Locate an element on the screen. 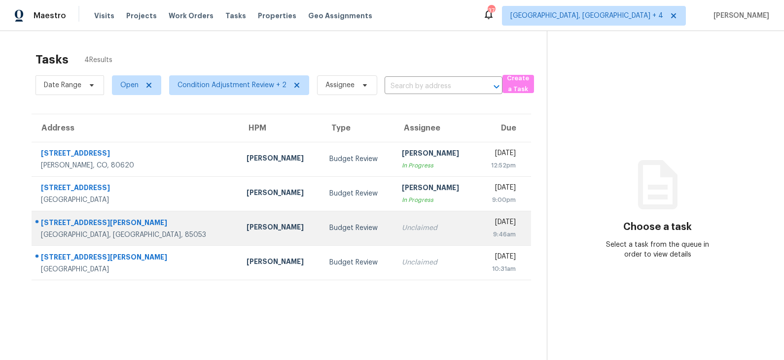 This screenshot has width=784, height=360. div: 37 is located at coordinates (491, 11).